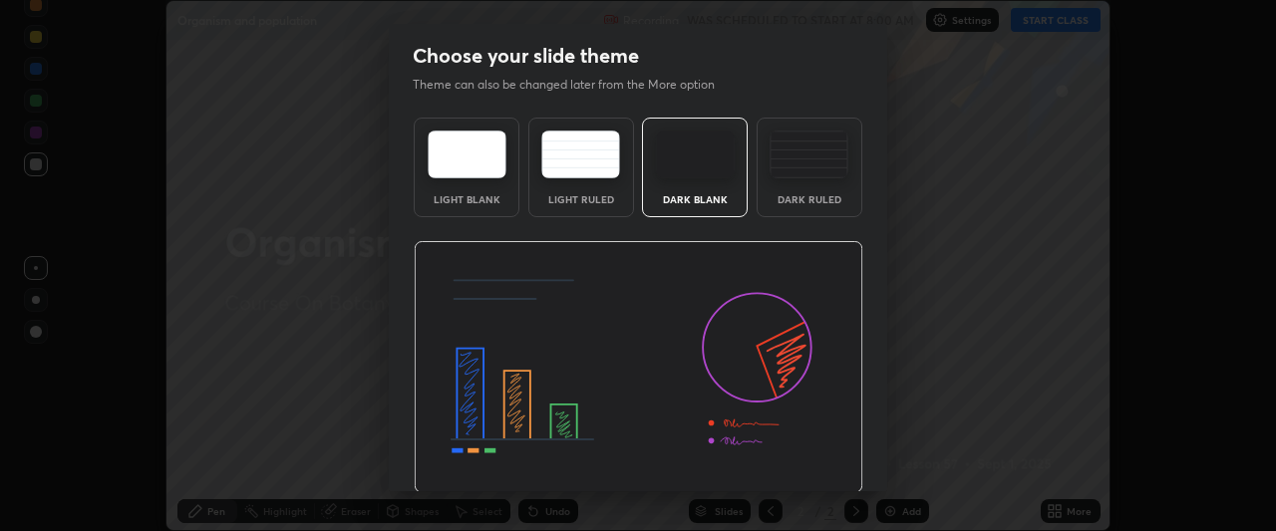  Describe the element at coordinates (808, 154) in the screenshot. I see `img: darkRuledTheme.de295e13.svg` at that location.